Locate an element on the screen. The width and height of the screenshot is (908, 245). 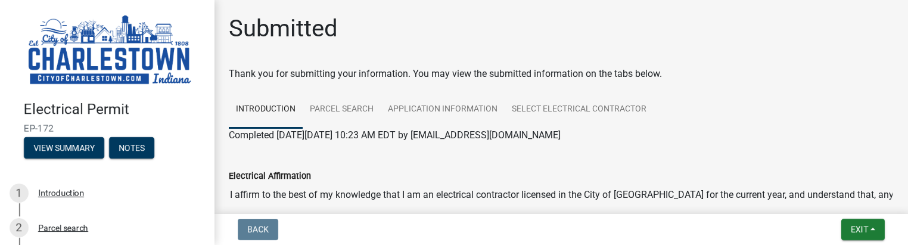
span: Back is located at coordinates (258, 229).